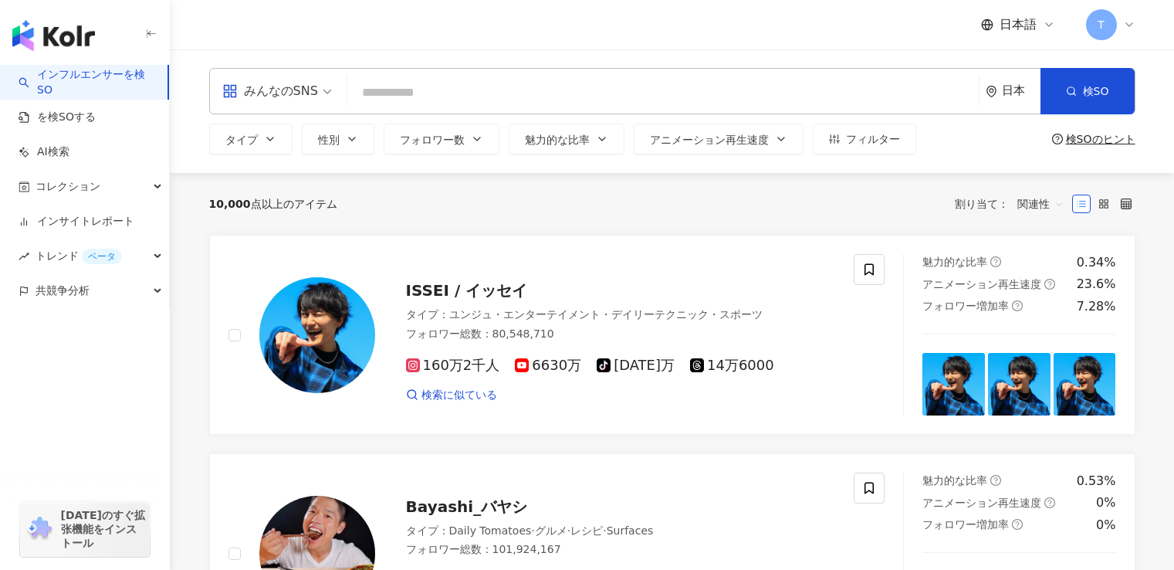 Image resolution: width=1174 pixels, height=570 pixels. I want to click on font: Bayashi_バヤシ, so click(467, 506).